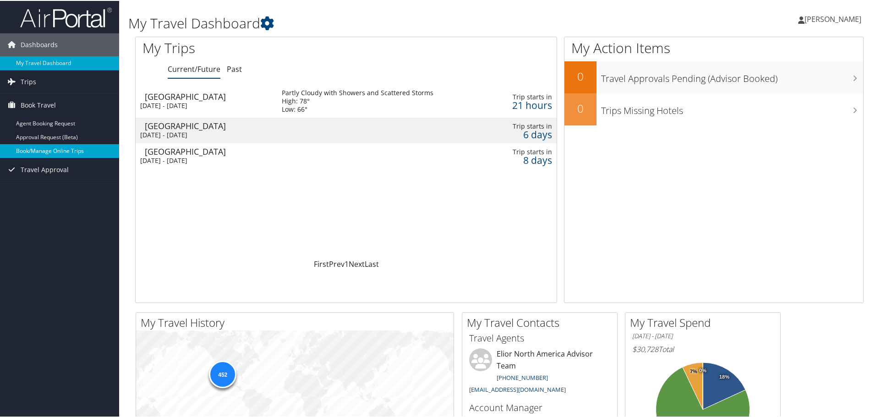 The height and width of the screenshot is (417, 876). What do you see at coordinates (714, 47) in the screenshot?
I see `h1: My Action Items` at bounding box center [714, 47].